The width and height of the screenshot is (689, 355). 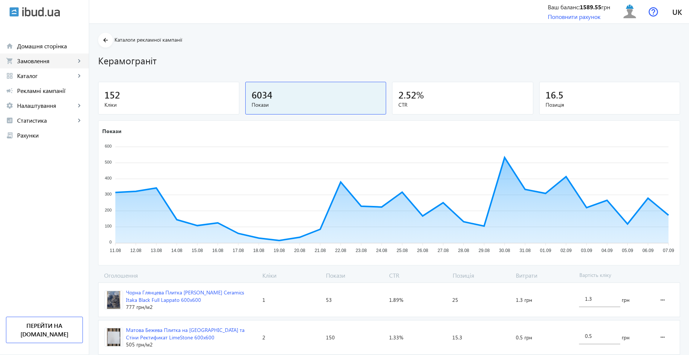 I want to click on mat-icon: grid_view, so click(x=10, y=76).